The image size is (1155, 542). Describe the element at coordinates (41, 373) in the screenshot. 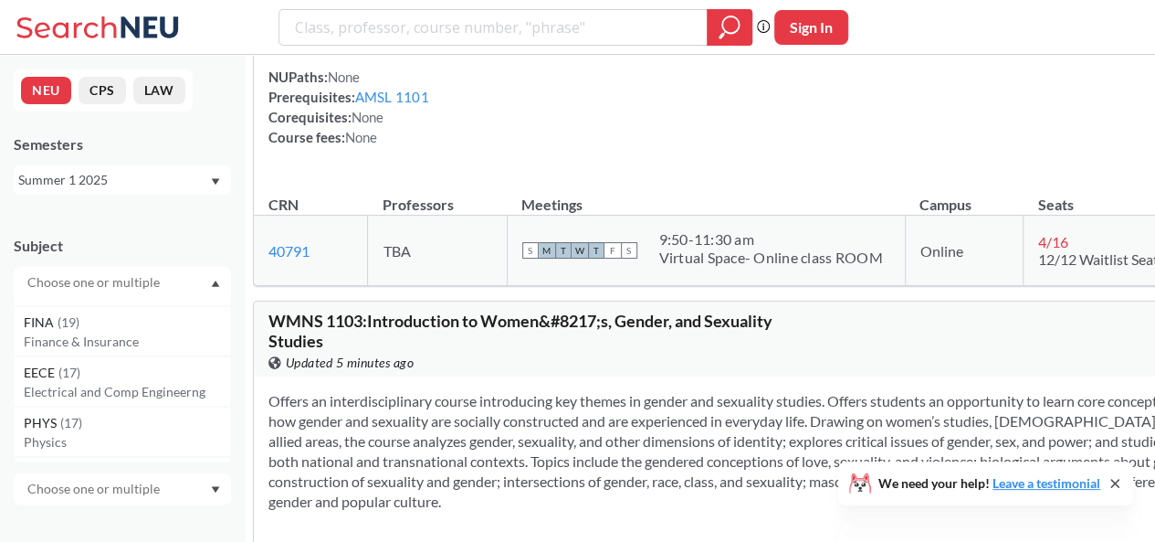

I see `span: EECE` at that location.